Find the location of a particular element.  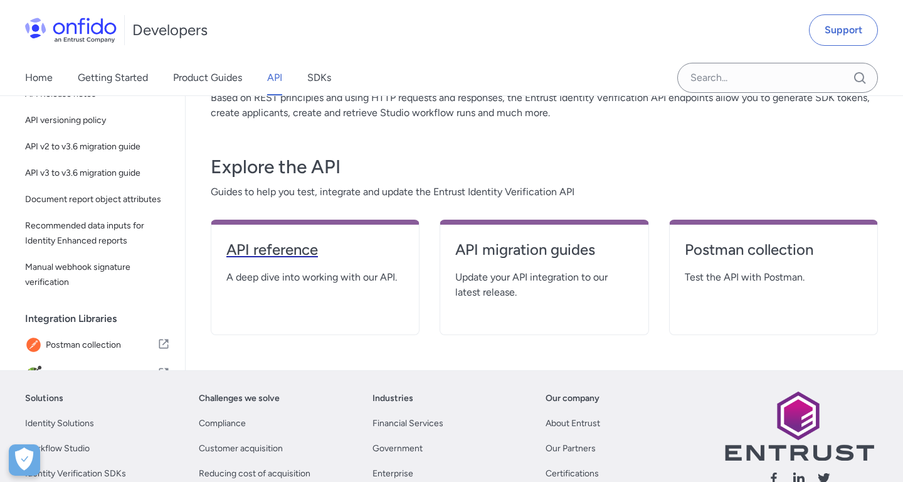

a: API v3 to v3.6 migration guide is located at coordinates (97, 173).